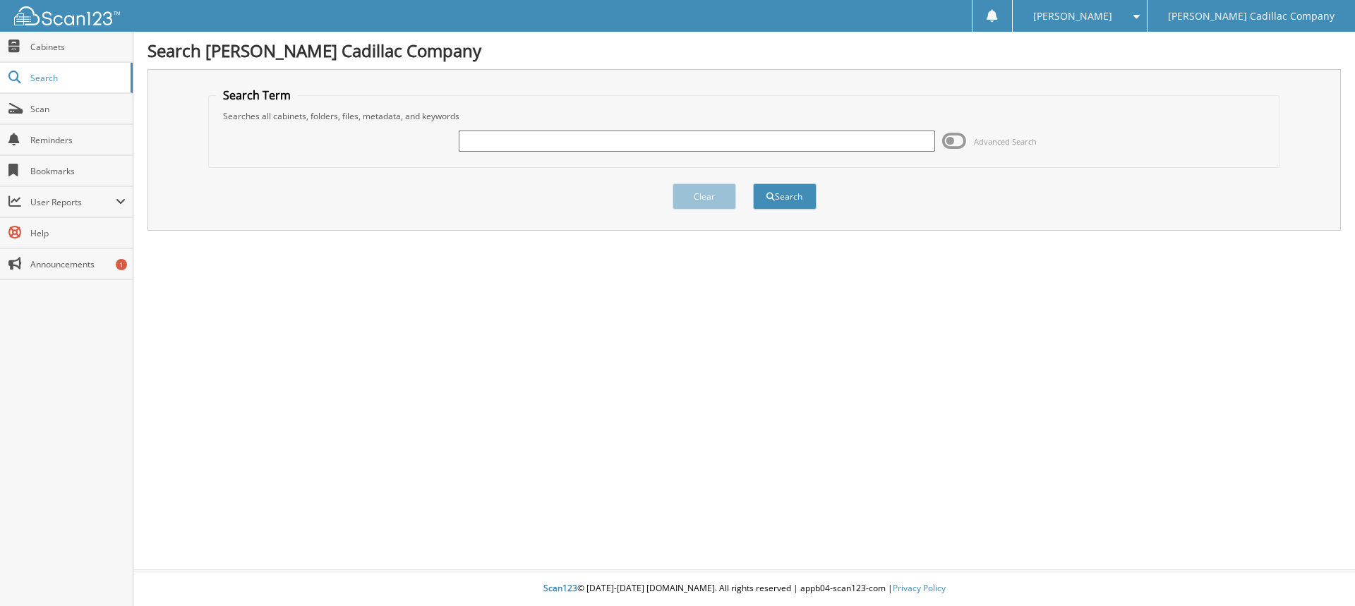  Describe the element at coordinates (78, 264) in the screenshot. I see `span: Announcements` at that location.